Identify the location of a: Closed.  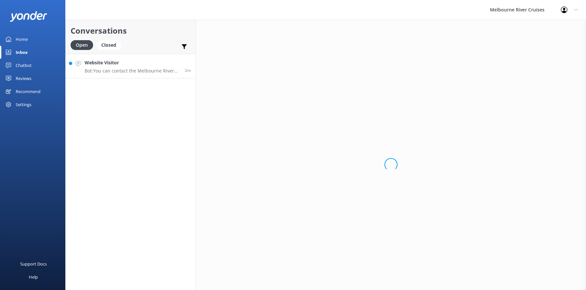
(110, 45).